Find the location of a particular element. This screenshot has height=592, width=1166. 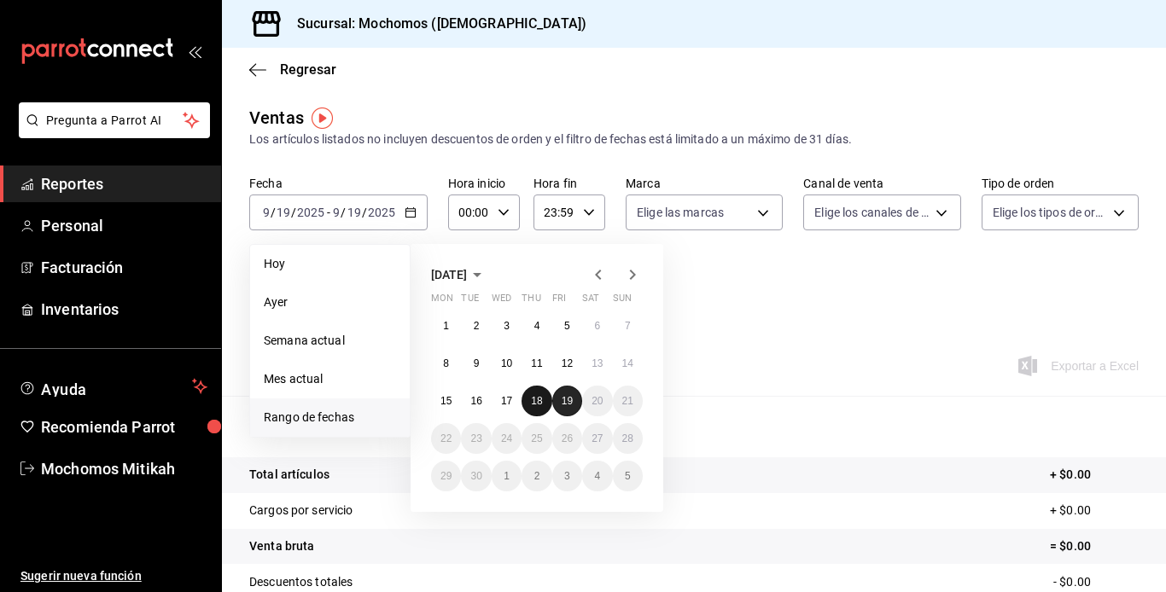

span: Recomienda Parrot is located at coordinates (124, 427).